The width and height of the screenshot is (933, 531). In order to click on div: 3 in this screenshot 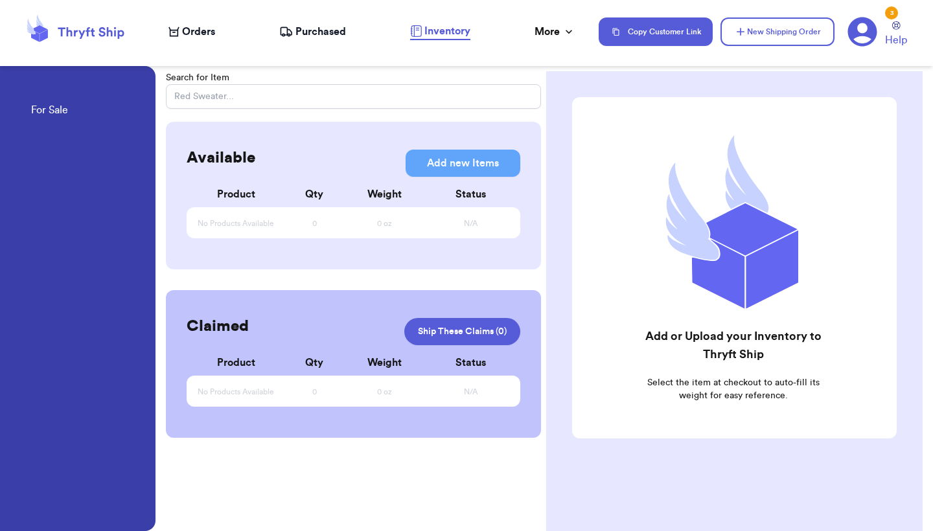, I will do `click(891, 13)`.